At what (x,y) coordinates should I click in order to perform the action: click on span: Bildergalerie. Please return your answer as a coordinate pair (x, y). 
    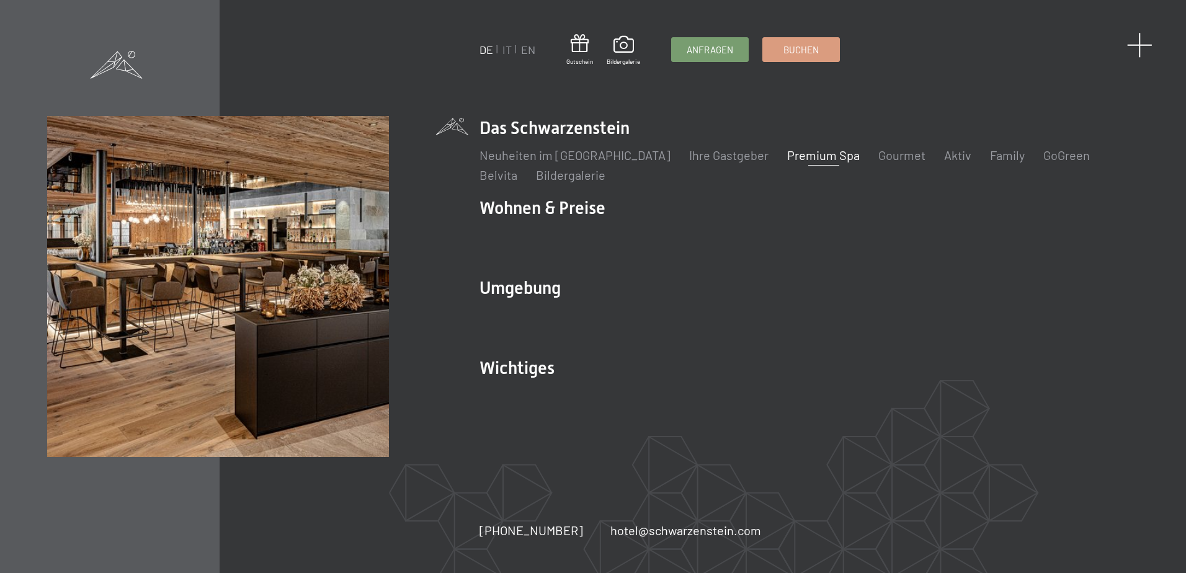
    Looking at the image, I should click on (623, 61).